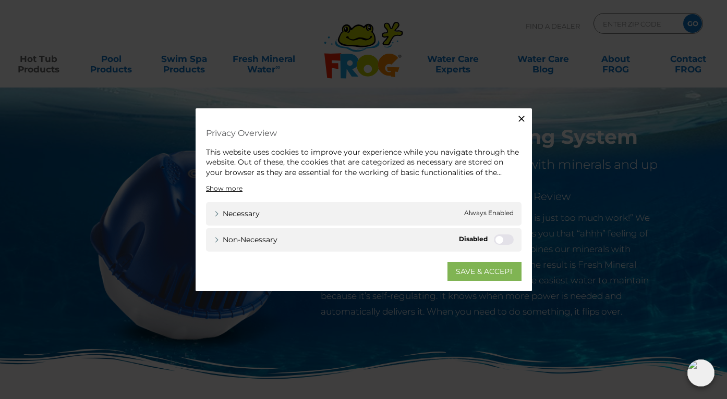  I want to click on img: openIcon, so click(701, 373).